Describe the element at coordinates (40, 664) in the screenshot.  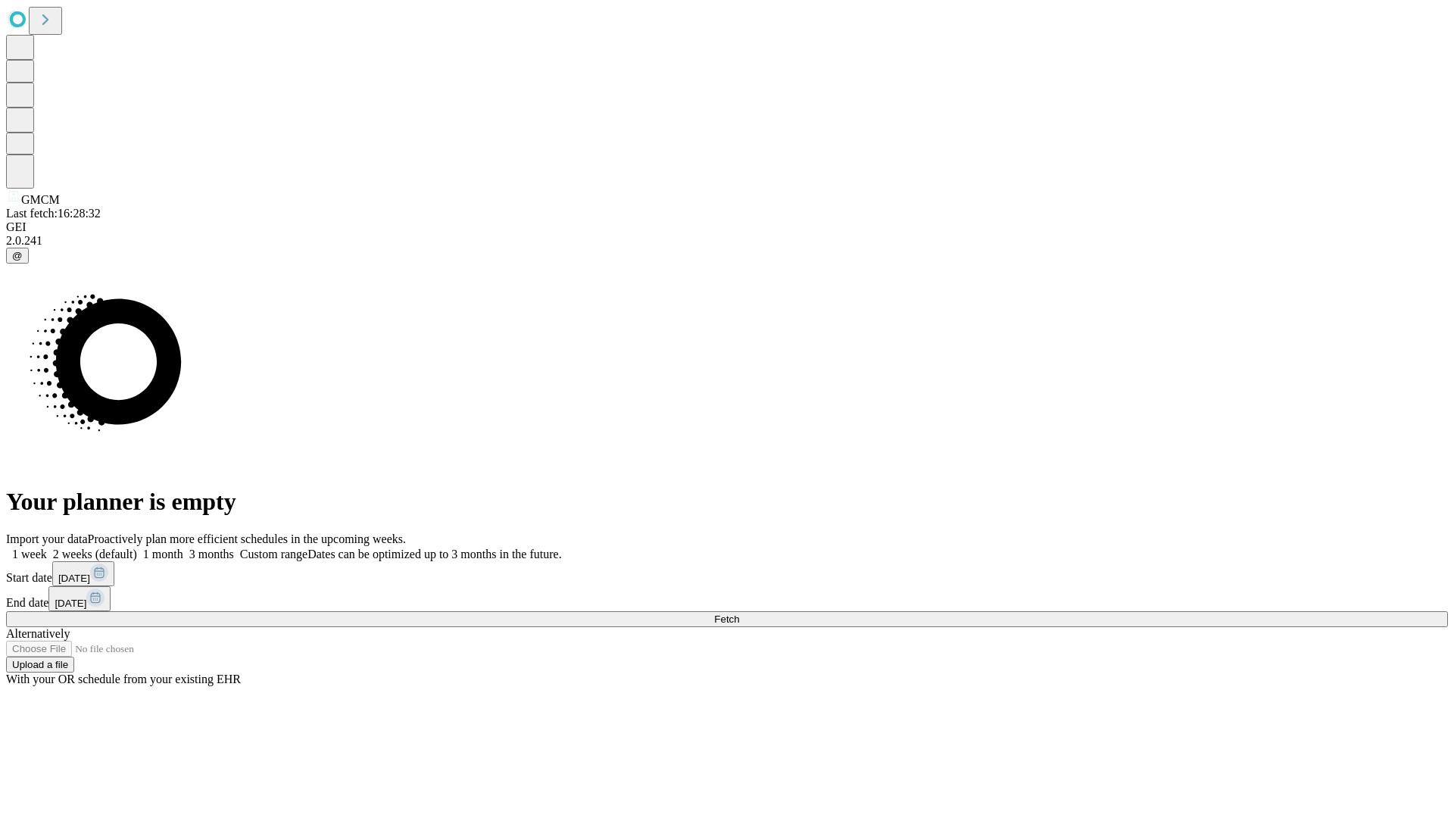
I see `button: Upload a file` at that location.